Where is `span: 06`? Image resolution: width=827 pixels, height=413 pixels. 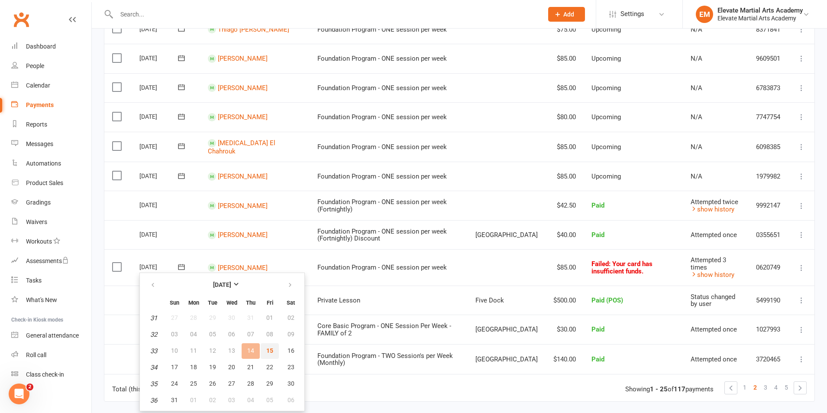
span: 06 is located at coordinates (291, 400).